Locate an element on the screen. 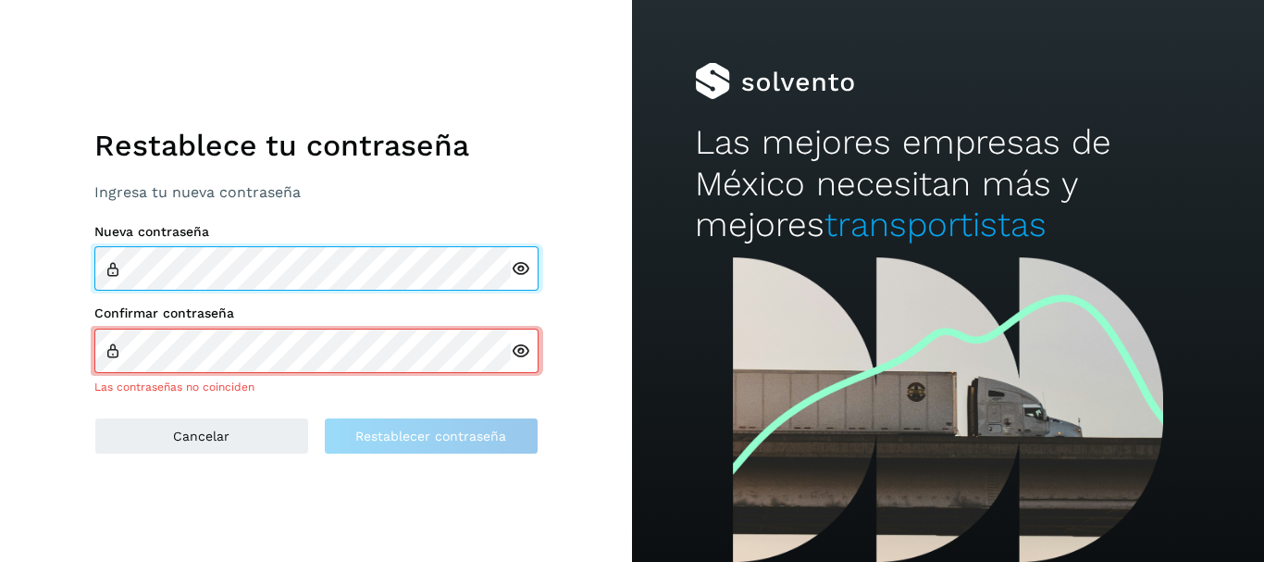 The width and height of the screenshot is (1264, 562). button: Cancelar is located at coordinates (202, 436).